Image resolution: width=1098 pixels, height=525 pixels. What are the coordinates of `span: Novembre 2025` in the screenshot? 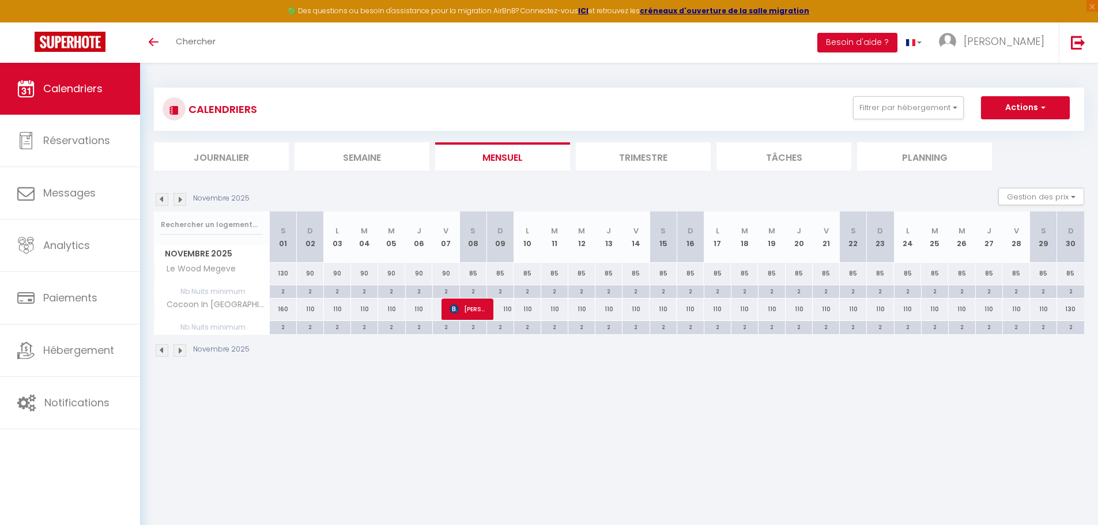 It's located at (211, 254).